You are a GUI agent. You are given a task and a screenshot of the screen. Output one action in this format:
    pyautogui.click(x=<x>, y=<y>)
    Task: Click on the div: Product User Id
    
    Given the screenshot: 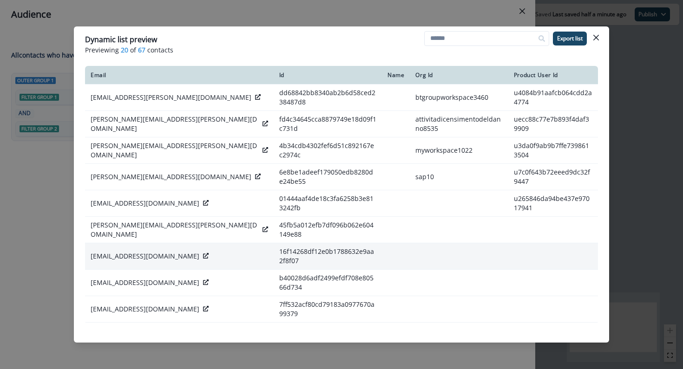 What is the action you would take?
    pyautogui.click(x=553, y=75)
    